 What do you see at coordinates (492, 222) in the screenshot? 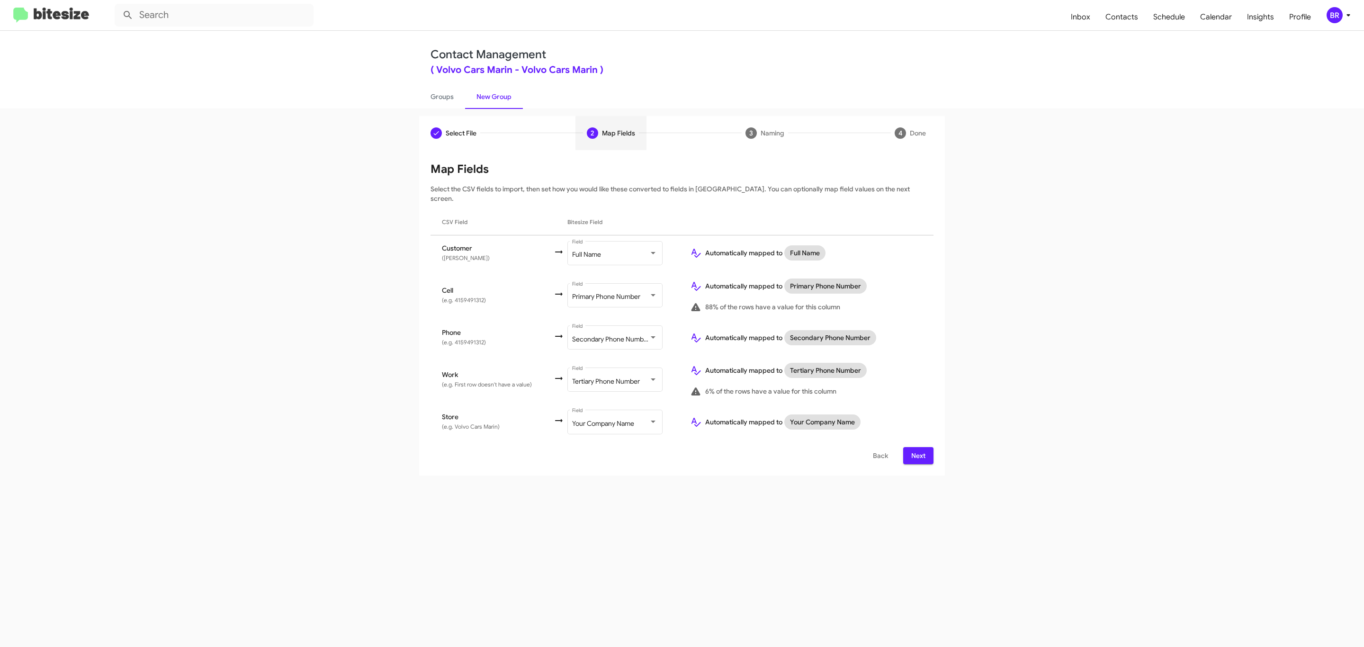
I see `th: CSV Field` at bounding box center [492, 222].